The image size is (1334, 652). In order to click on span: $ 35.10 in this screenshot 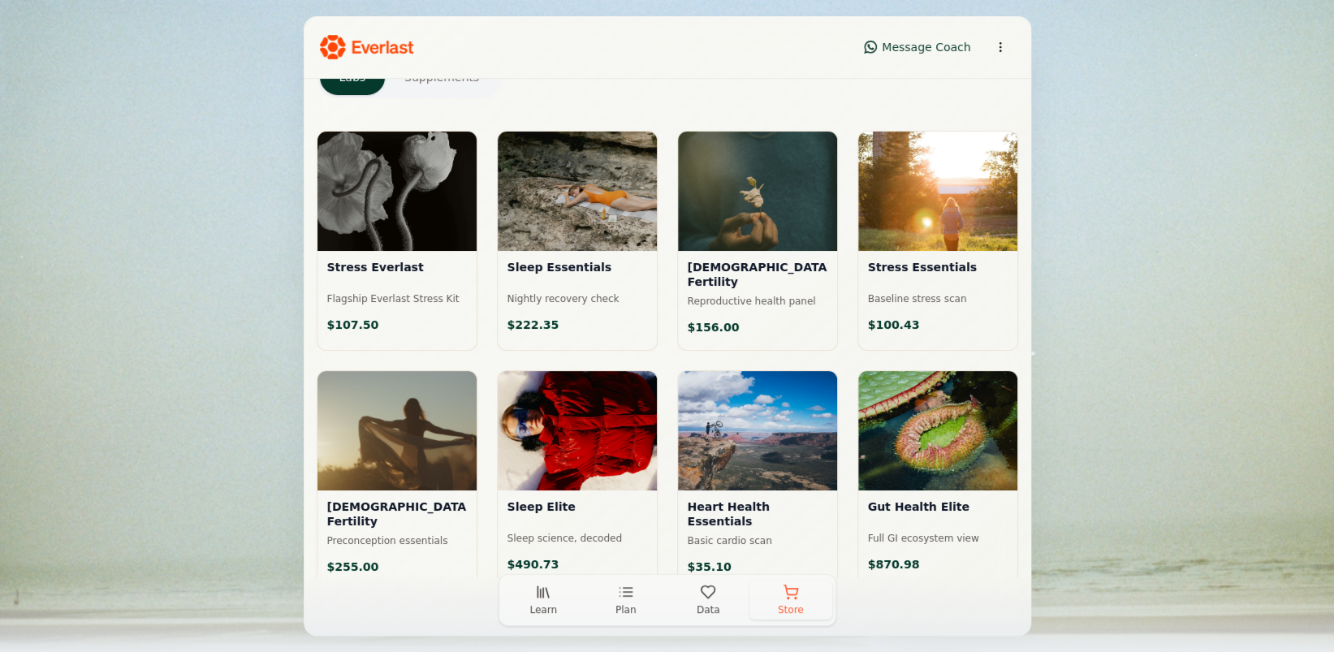, I will do `click(710, 567)`.